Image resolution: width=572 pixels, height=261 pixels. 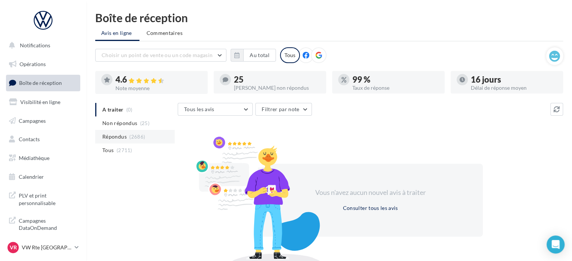 I want to click on button: Choisir un point de vente ou un code magasin, so click(x=161, y=55).